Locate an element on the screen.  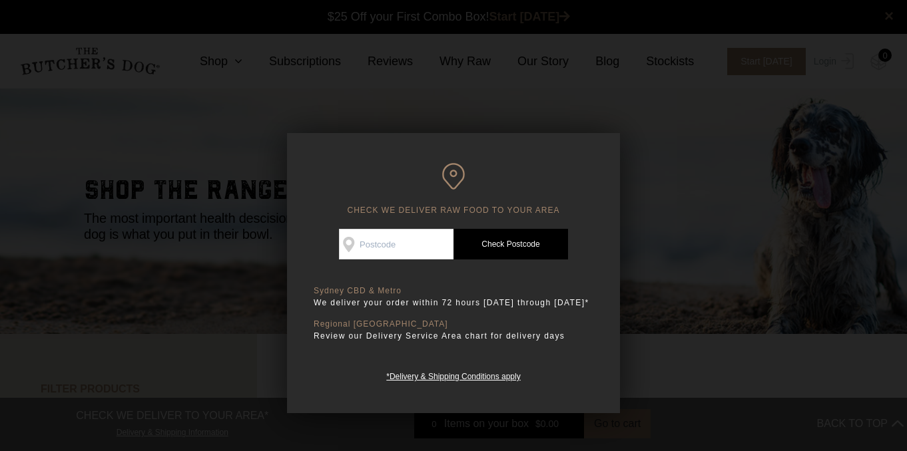
input: Postcode is located at coordinates (396, 244).